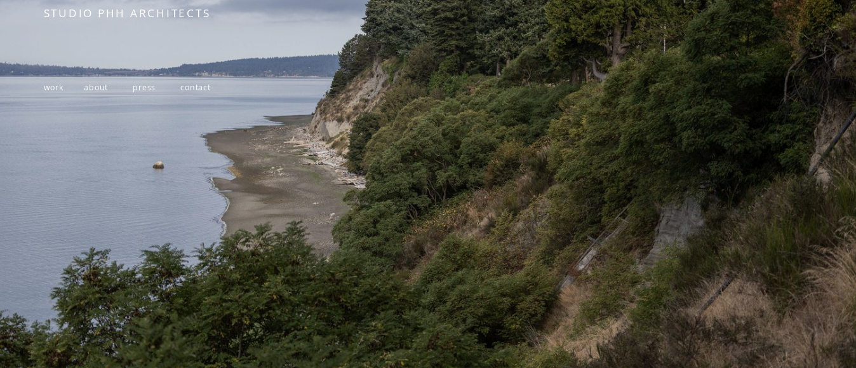 Image resolution: width=856 pixels, height=368 pixels. What do you see at coordinates (96, 87) in the screenshot?
I see `span: about` at bounding box center [96, 87].